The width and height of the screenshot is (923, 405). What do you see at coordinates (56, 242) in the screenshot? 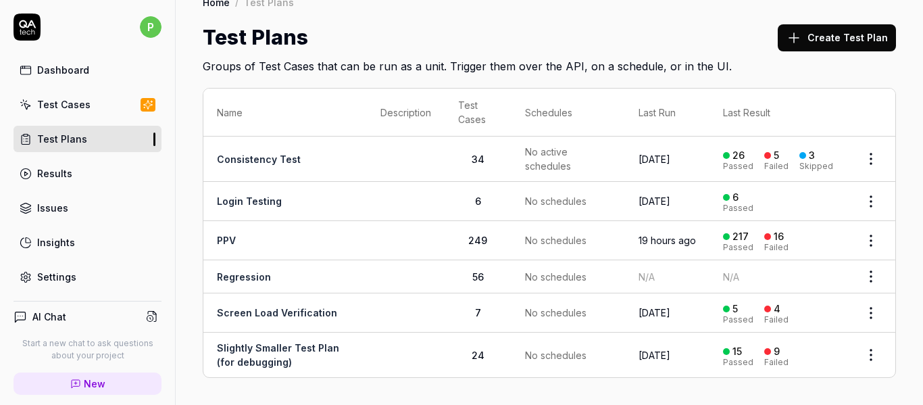
I see `div: Insights` at bounding box center [56, 242].